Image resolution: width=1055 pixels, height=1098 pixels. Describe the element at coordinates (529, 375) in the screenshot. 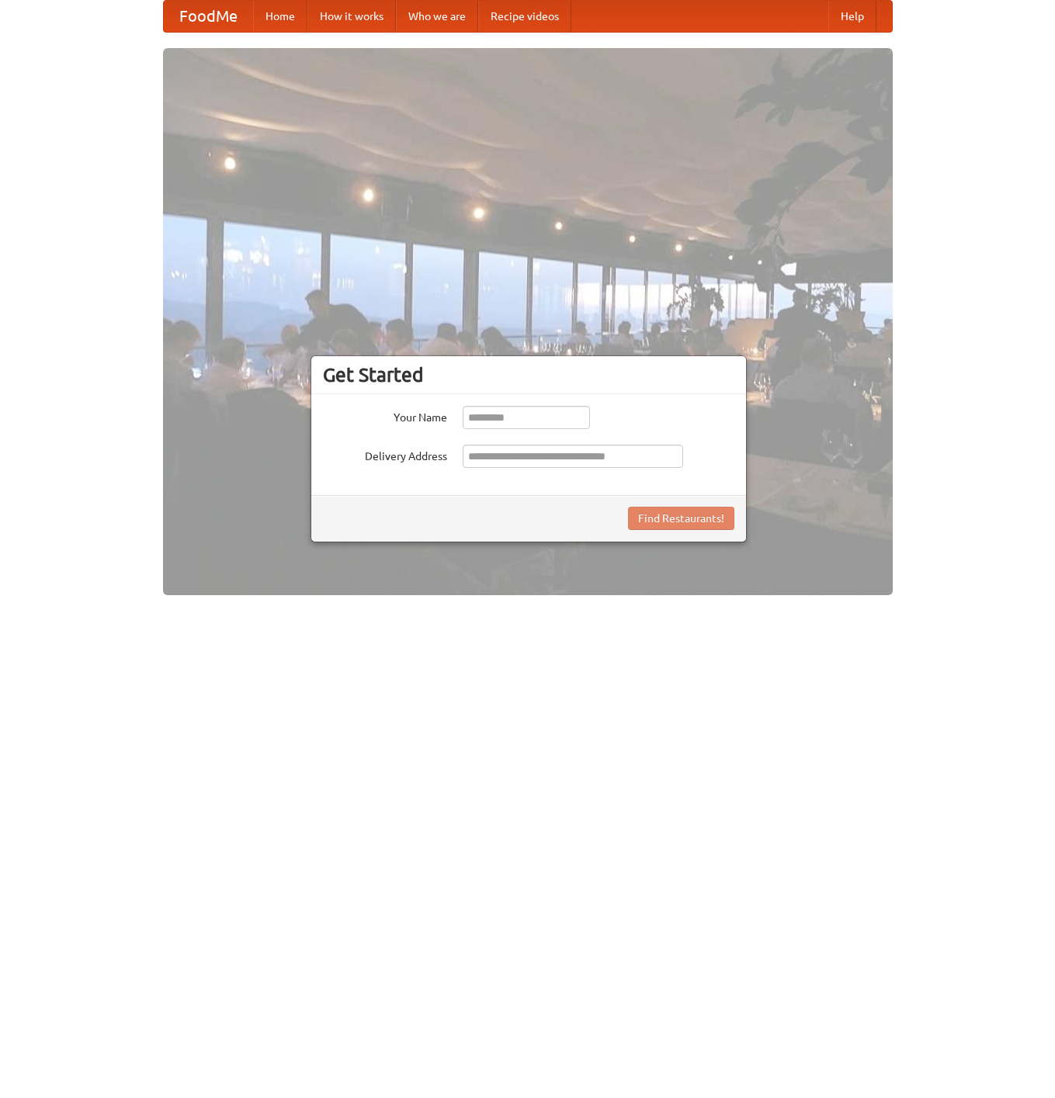

I see `h3: Get Started` at that location.